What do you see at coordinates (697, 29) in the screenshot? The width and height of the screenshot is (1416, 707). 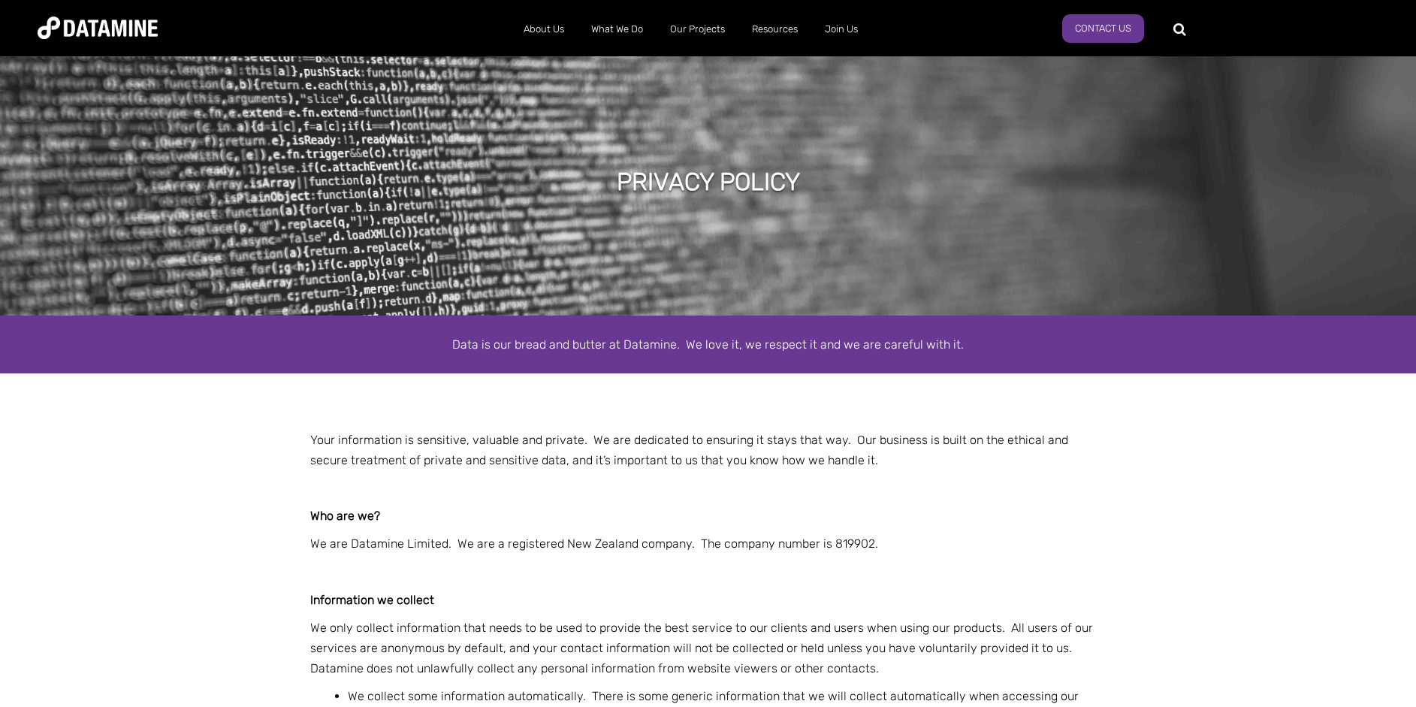 I see `a: Our Projects` at bounding box center [697, 29].